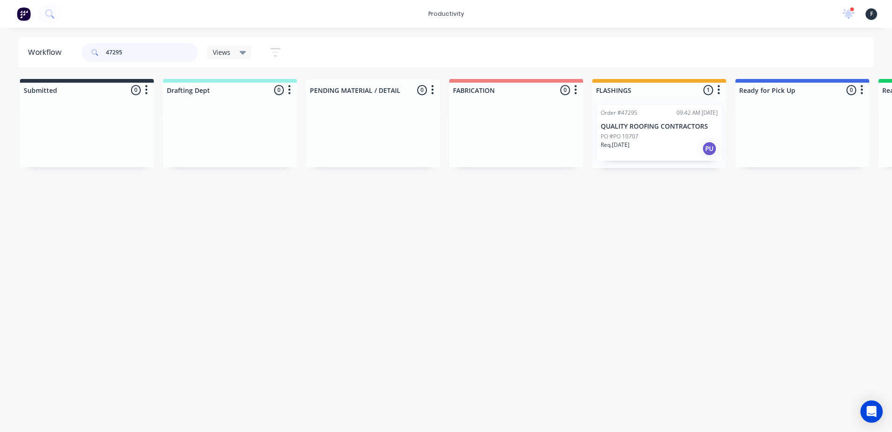 Image resolution: width=892 pixels, height=432 pixels. What do you see at coordinates (872, 412) in the screenshot?
I see `div: Open Intercom Messenger` at bounding box center [872, 412].